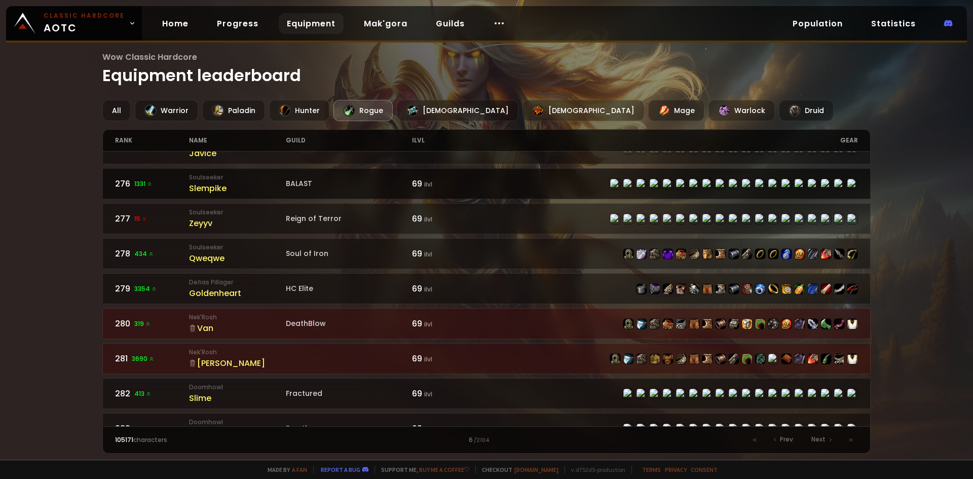 This screenshot has width=973, height=479. I want to click on img: item-22009, so click(668, 359).